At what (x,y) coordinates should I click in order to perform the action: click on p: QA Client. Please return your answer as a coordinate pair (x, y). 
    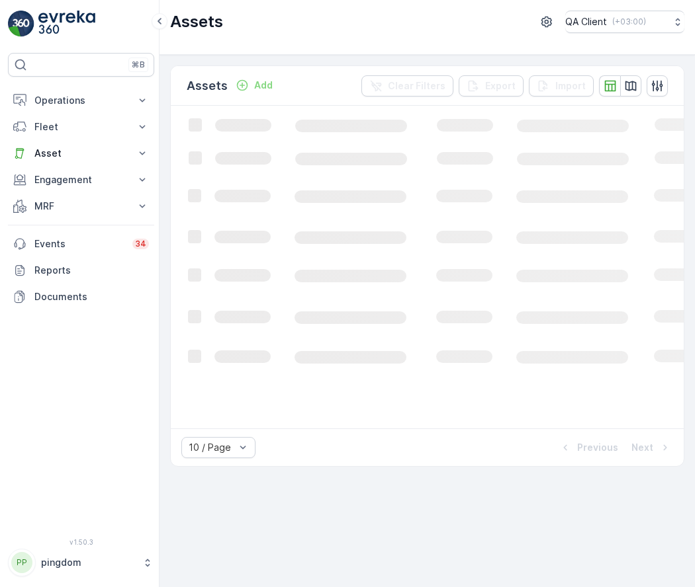
    Looking at the image, I should click on (585, 22).